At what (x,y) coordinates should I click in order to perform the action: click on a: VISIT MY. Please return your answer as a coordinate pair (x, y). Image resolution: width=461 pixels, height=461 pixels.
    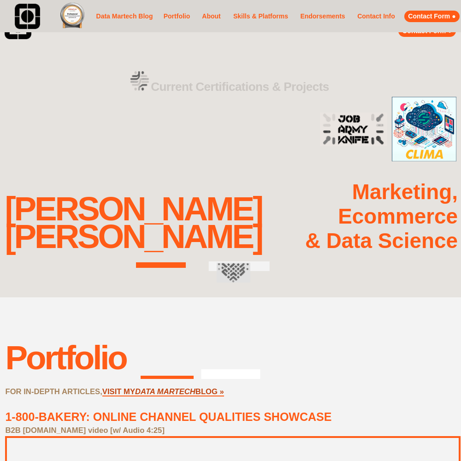
    Looking at the image, I should click on (119, 392).